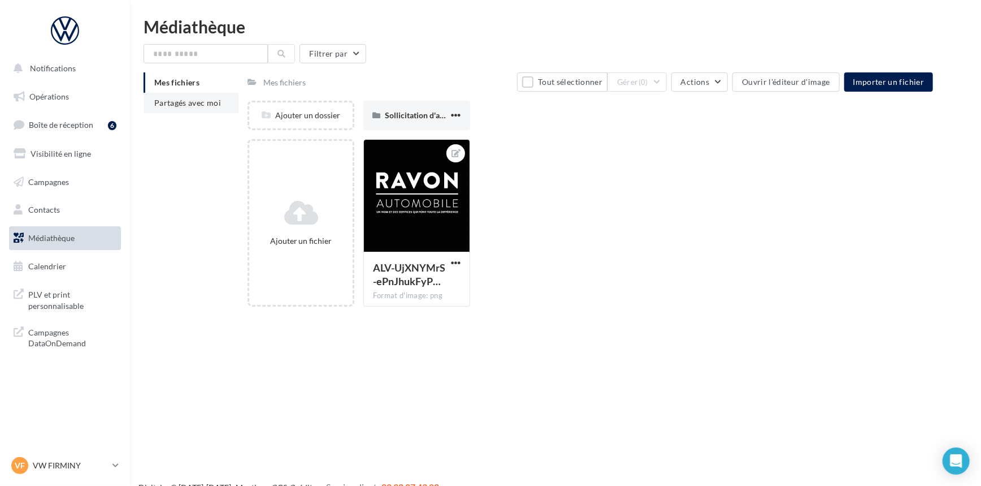  Describe the element at coordinates (637, 82) in the screenshot. I see `button: Gérer(0)` at that location.